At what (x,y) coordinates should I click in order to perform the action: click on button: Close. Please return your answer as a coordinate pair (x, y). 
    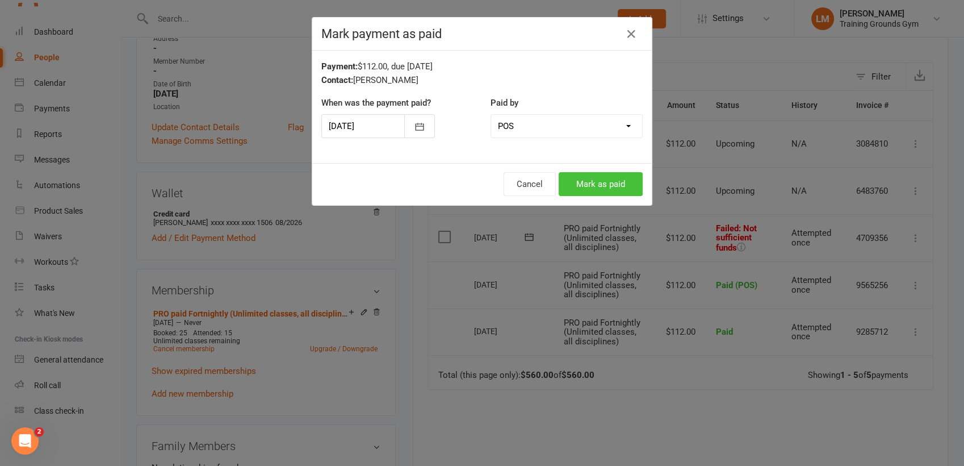
    Looking at the image, I should click on (631, 34).